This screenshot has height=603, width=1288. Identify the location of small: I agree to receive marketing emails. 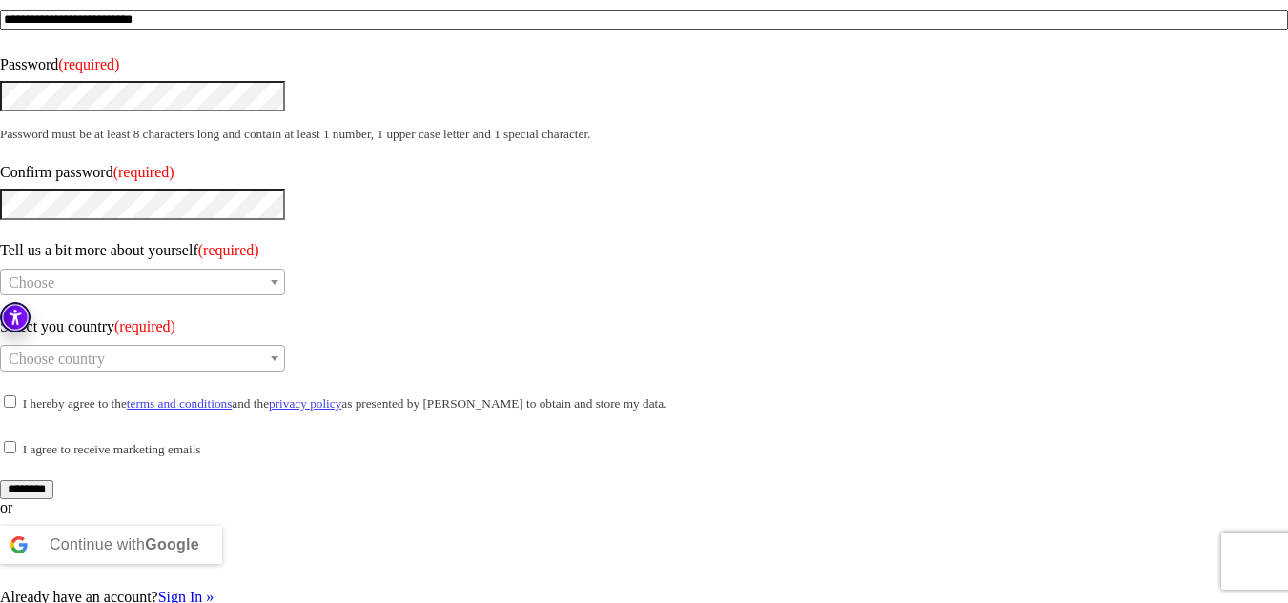
(112, 449).